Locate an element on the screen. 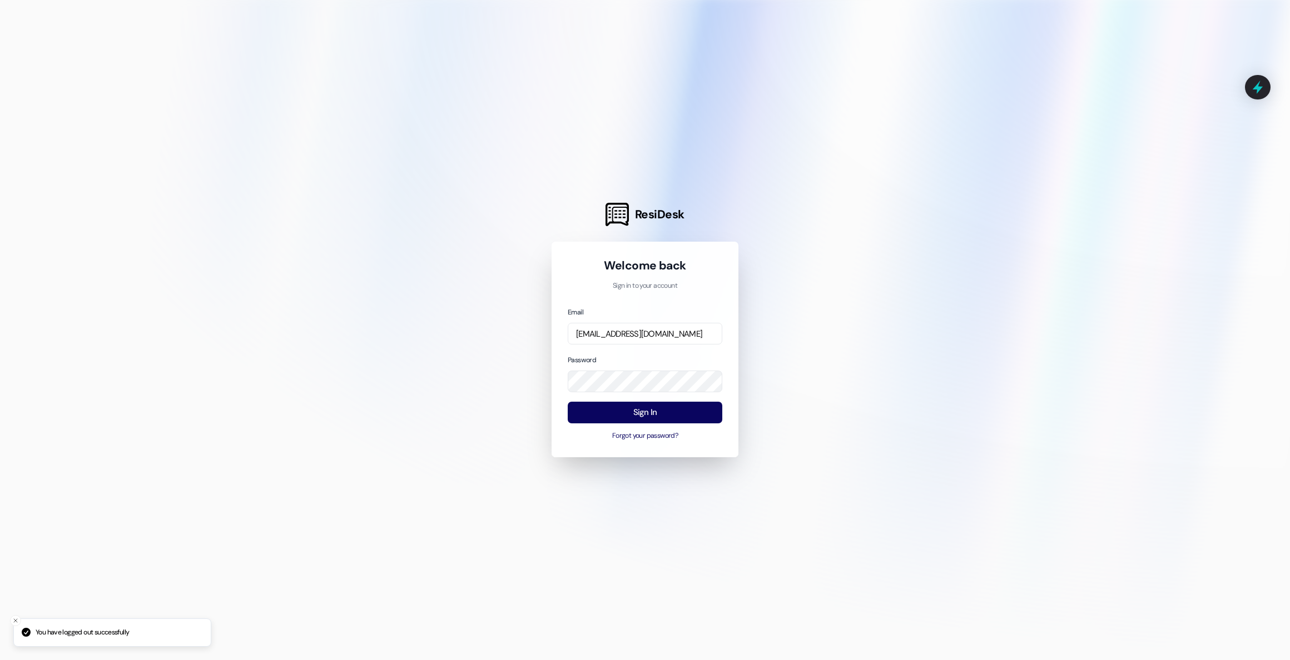 The height and width of the screenshot is (660, 1290). img: ResiDesk Logo is located at coordinates (617, 215).